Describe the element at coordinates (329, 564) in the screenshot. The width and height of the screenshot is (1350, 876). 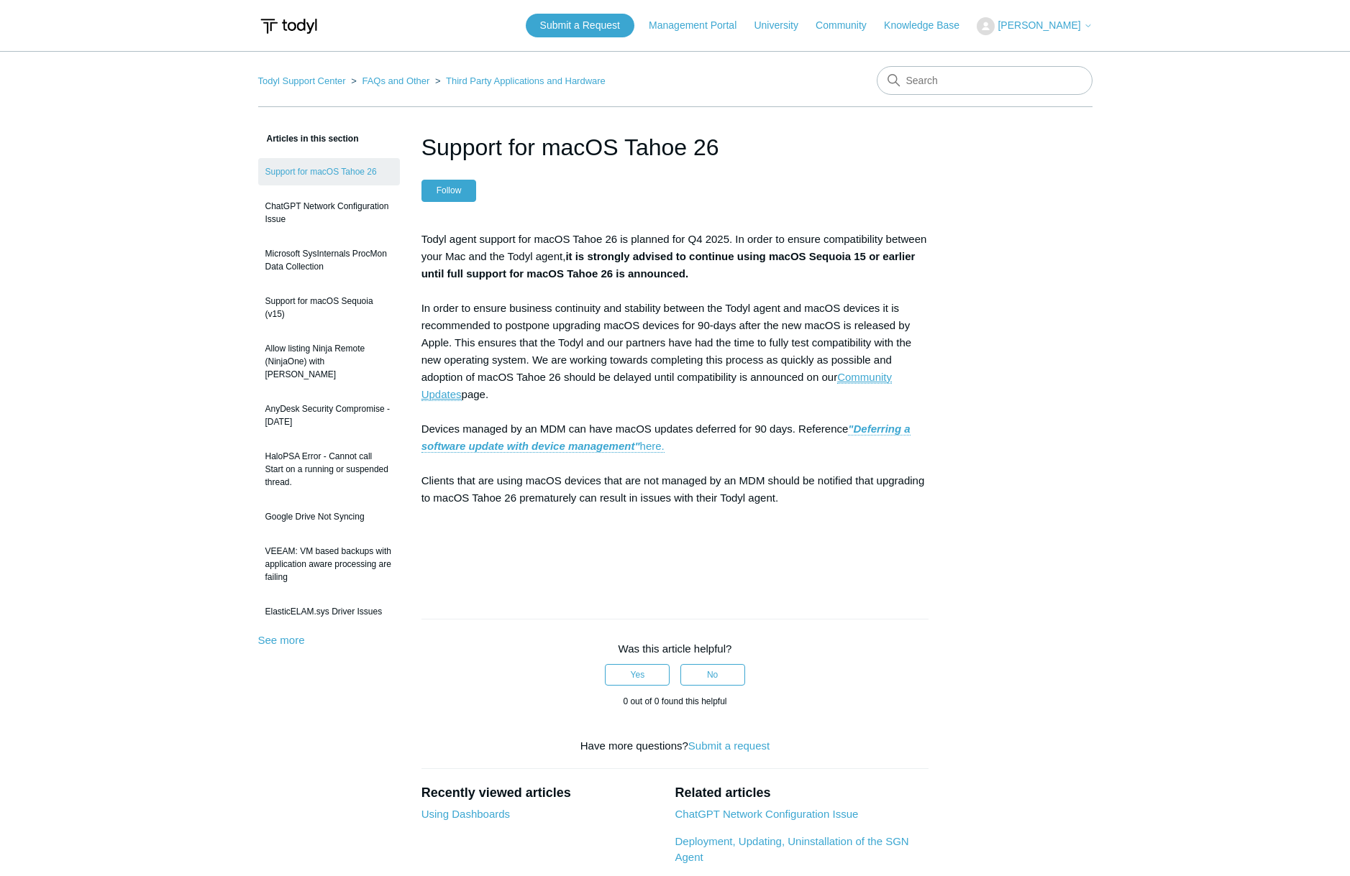
I see `a: VEEAM: VM based backups with application aware processing are failing` at that location.